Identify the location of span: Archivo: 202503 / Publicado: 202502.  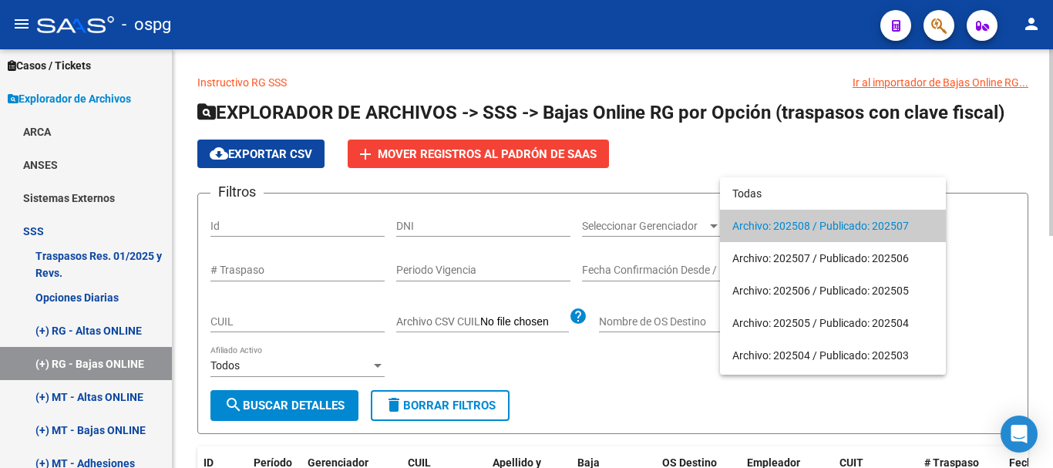
(832, 388).